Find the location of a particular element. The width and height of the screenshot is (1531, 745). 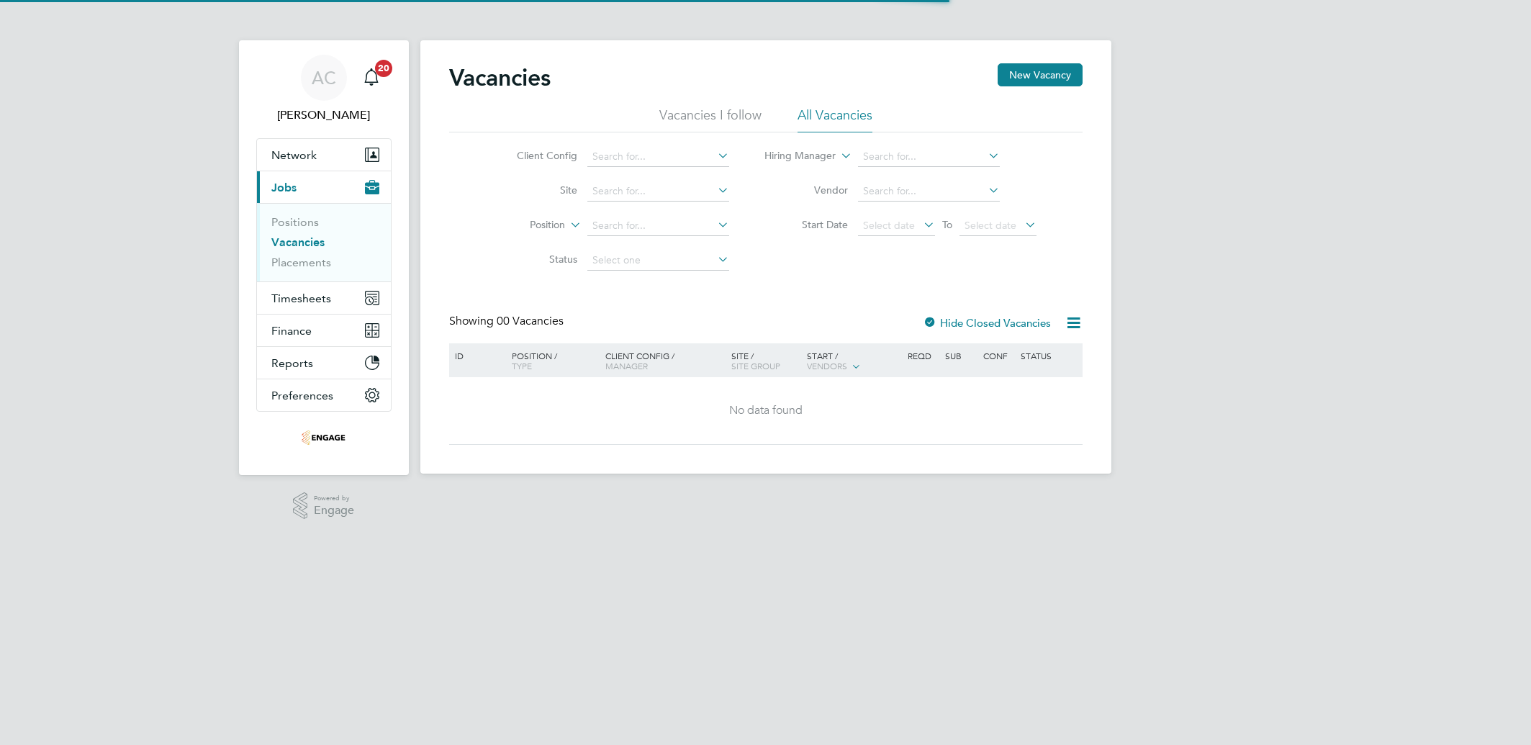

span: 00 Vacancies is located at coordinates (530, 321).